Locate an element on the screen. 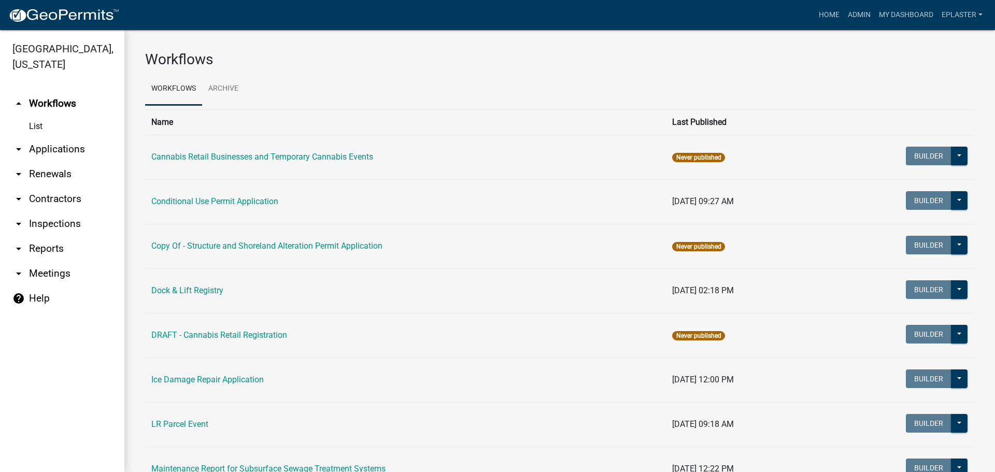  a: Copy Of - Structure and Shoreland Alteration Permit Application is located at coordinates (267, 246).